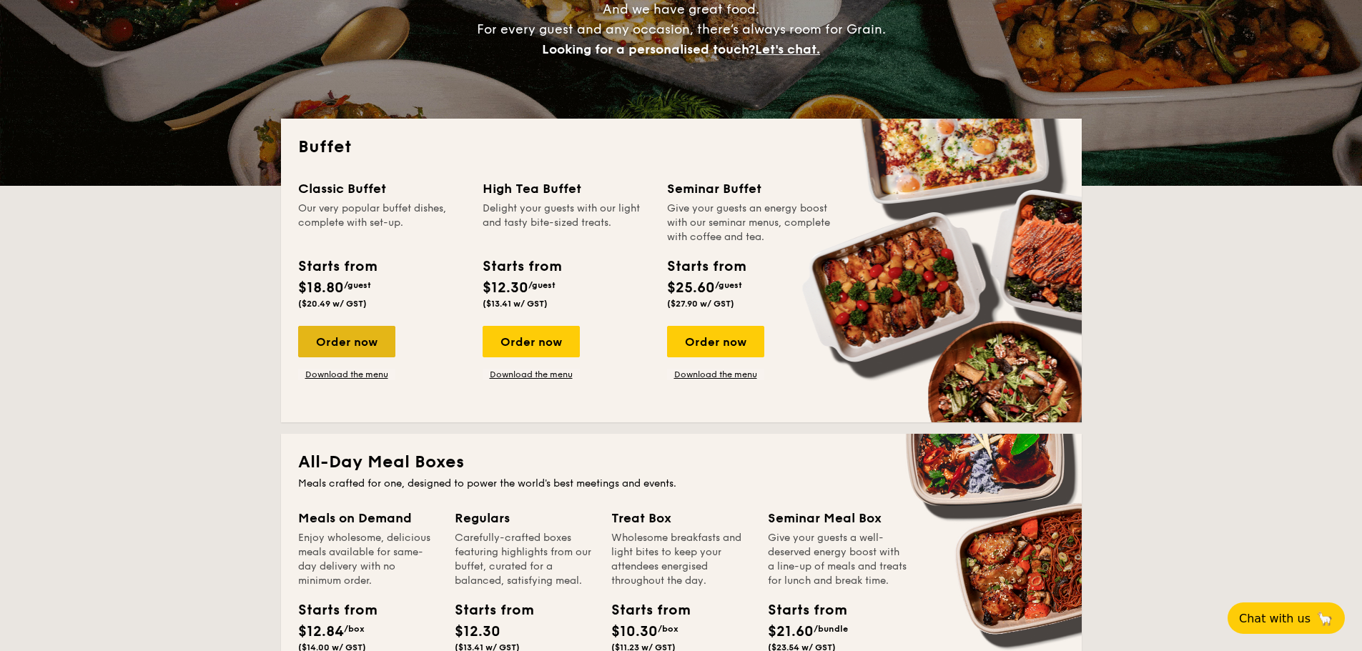  What do you see at coordinates (751, 223) in the screenshot?
I see `div: Give your guests an energy boost with our seminar menus, complete with coffee and tea.` at bounding box center [751, 223].